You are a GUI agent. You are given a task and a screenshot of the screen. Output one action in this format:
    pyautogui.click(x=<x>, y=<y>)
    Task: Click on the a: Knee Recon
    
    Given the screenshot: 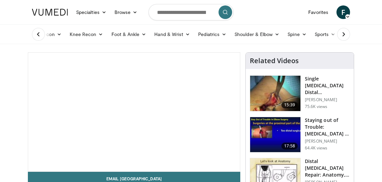 What is the action you would take?
    pyautogui.click(x=86, y=34)
    